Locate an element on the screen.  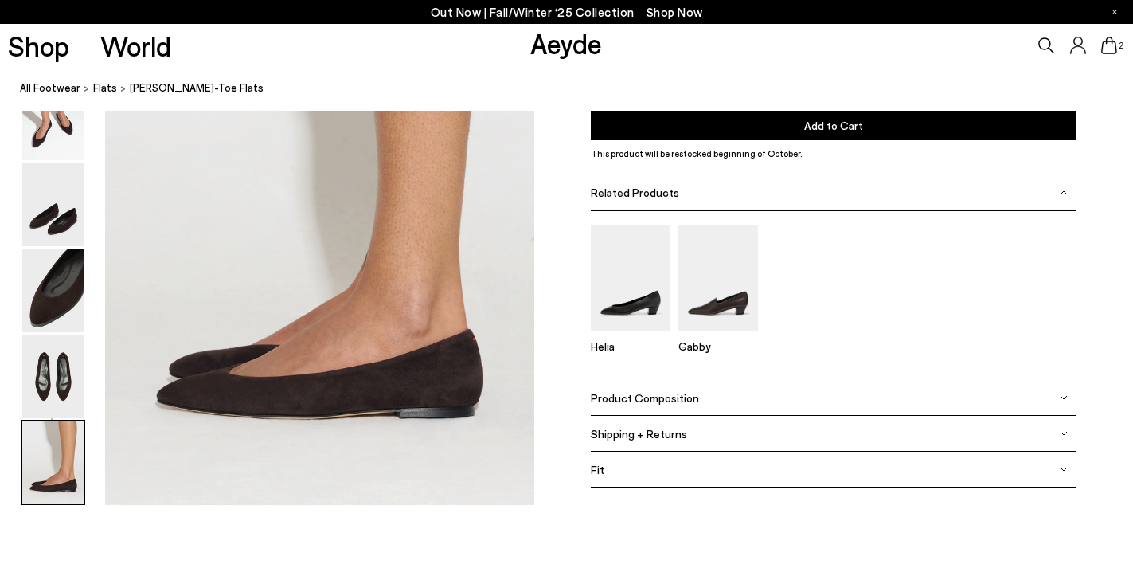
span: Add to Cart is located at coordinates (834, 125).